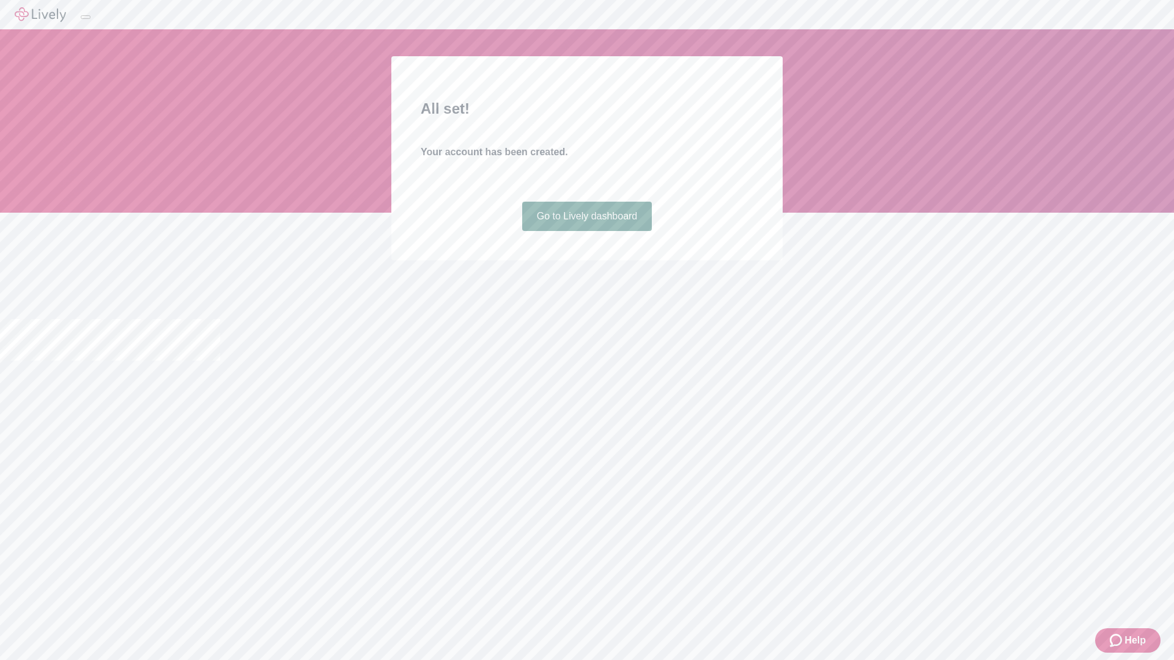  Describe the element at coordinates (587, 109) in the screenshot. I see `h2: All set!` at that location.